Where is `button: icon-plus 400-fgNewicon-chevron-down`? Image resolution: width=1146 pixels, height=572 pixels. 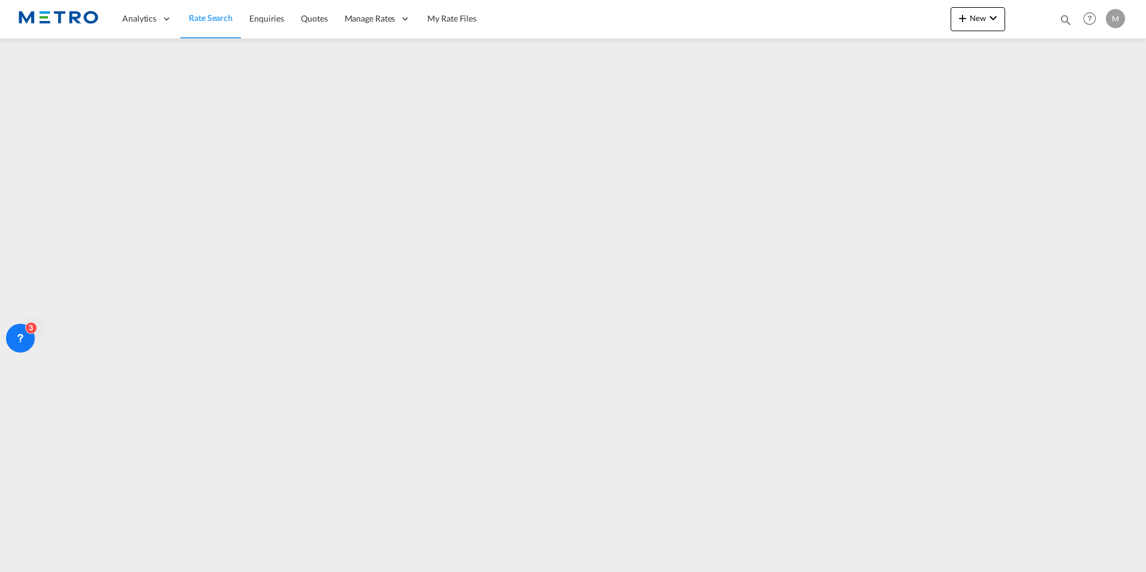 button: icon-plus 400-fgNewicon-chevron-down is located at coordinates (978, 19).